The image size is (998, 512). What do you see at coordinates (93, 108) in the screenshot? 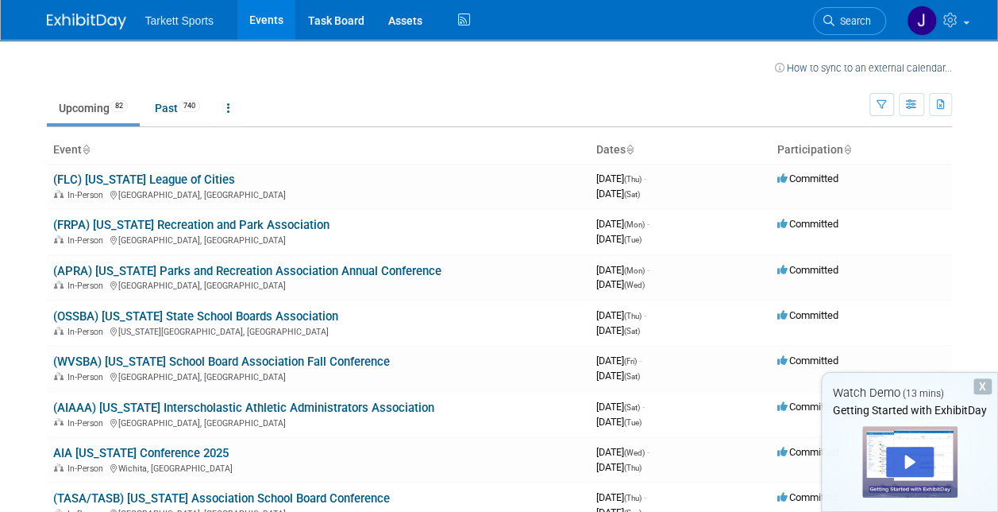
I see `a: Upcoming82` at bounding box center [93, 108].